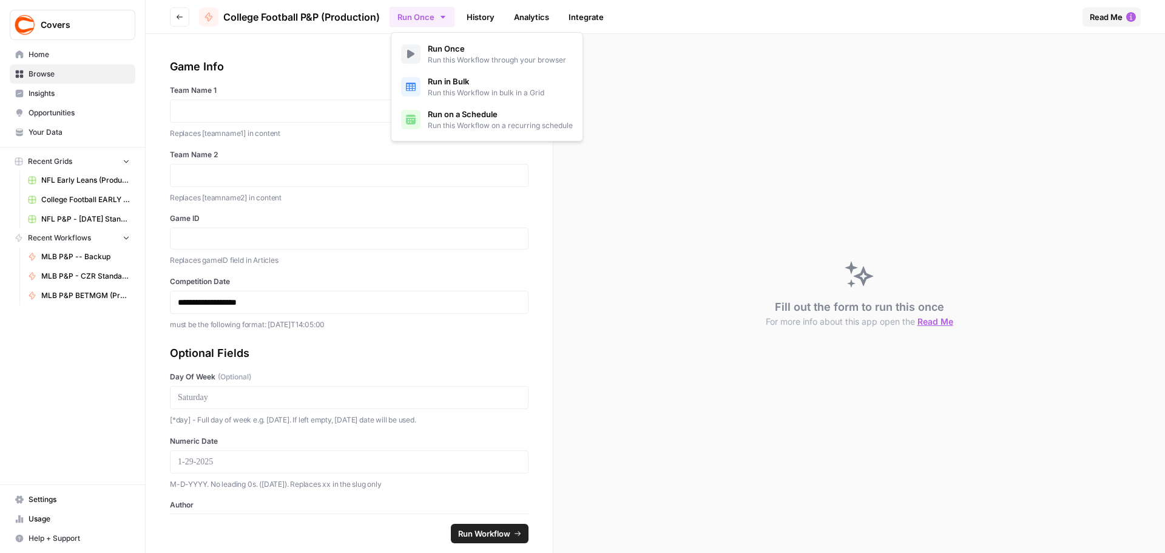 Image resolution: width=1165 pixels, height=553 pixels. Describe the element at coordinates (586, 17) in the screenshot. I see `a: Integrate` at that location.